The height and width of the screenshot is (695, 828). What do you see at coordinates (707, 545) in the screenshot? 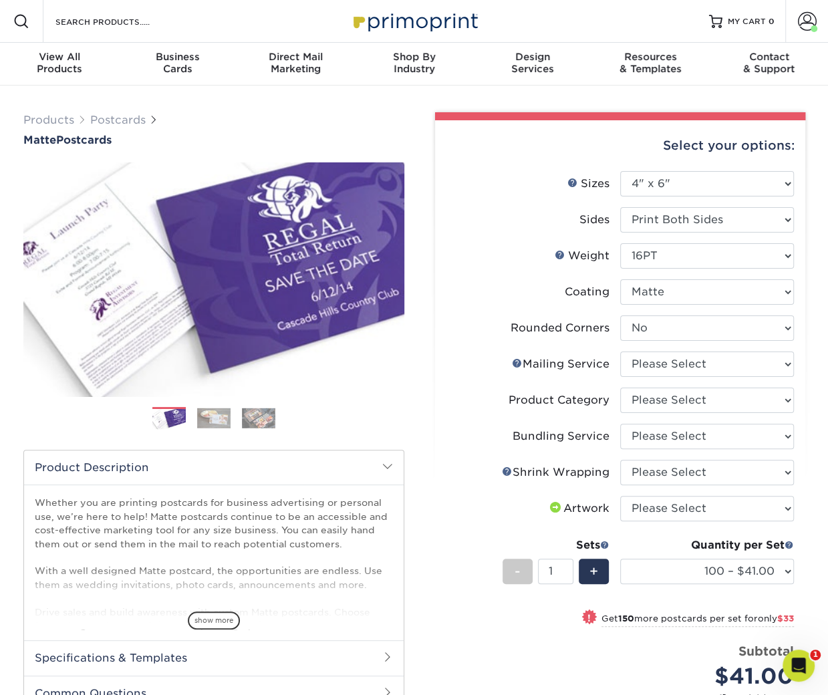
I see `div: Quantity per Set` at bounding box center [707, 545].